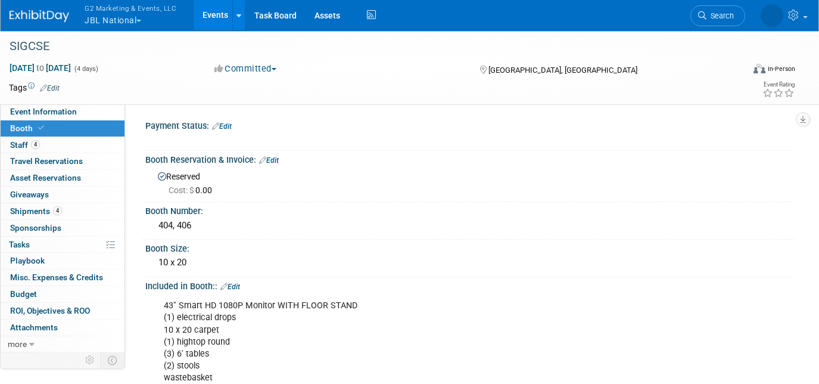  Describe the element at coordinates (470, 225) in the screenshot. I see `div: 404, 406` at that location.